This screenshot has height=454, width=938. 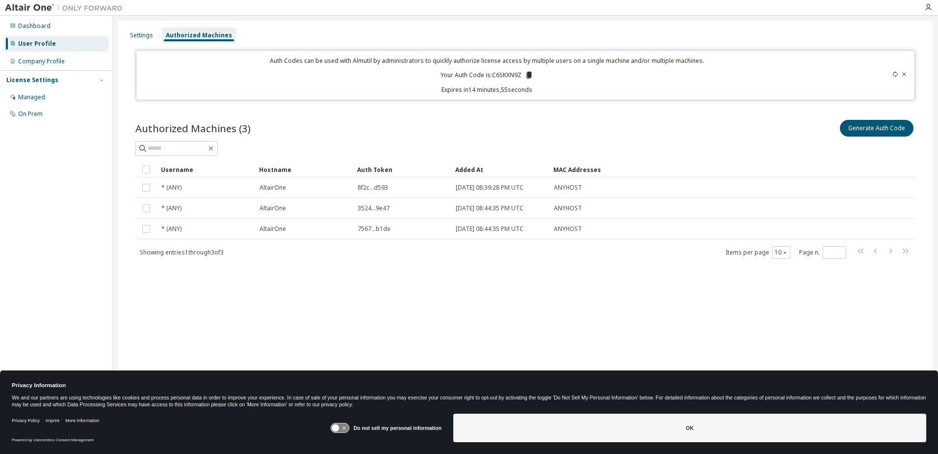 I want to click on div: Hostname, so click(x=304, y=169).